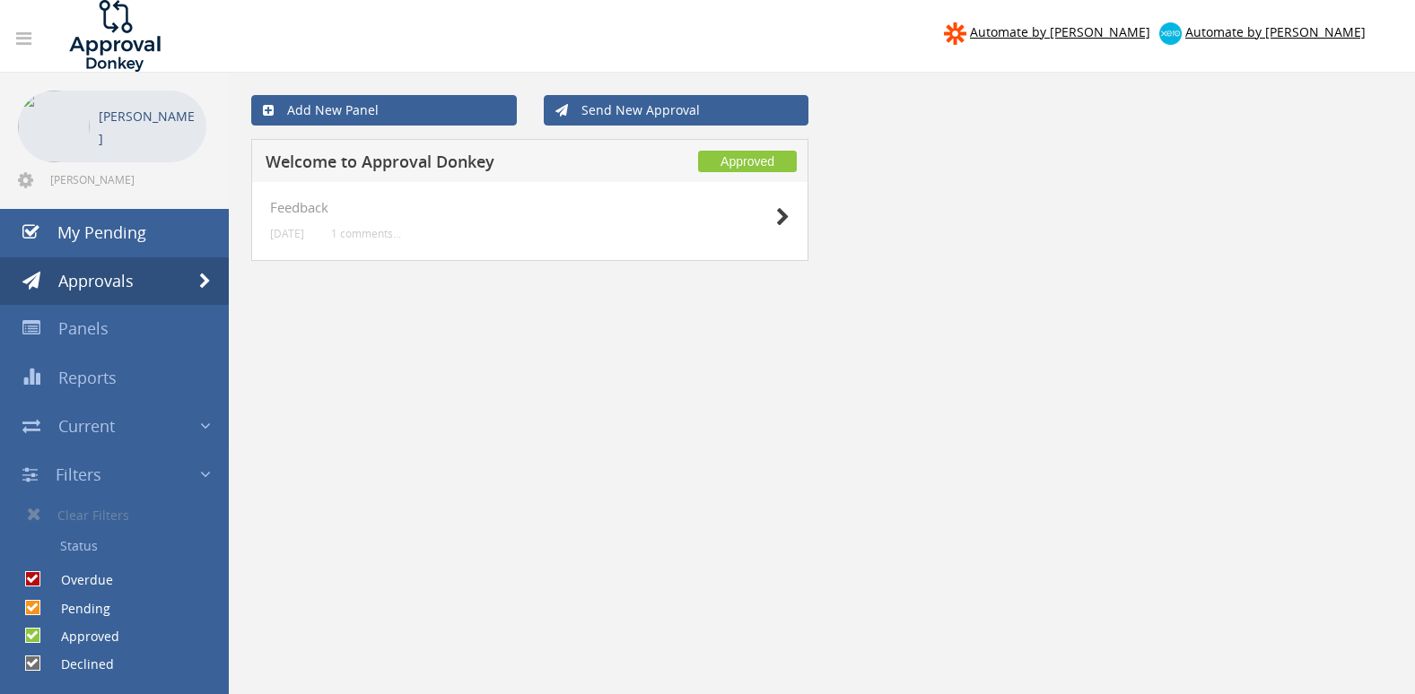  Describe the element at coordinates (81, 637) in the screenshot. I see `label: Approved` at that location.